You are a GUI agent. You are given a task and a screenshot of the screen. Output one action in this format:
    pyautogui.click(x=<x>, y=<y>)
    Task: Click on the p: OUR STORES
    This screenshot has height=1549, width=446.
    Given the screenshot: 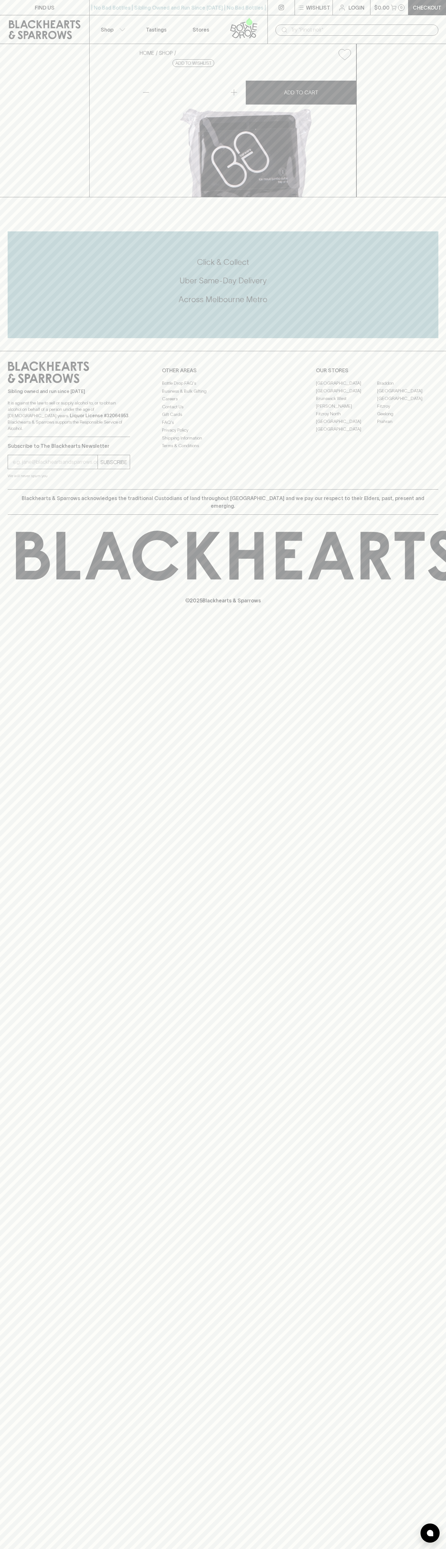 What is the action you would take?
    pyautogui.click(x=377, y=370)
    